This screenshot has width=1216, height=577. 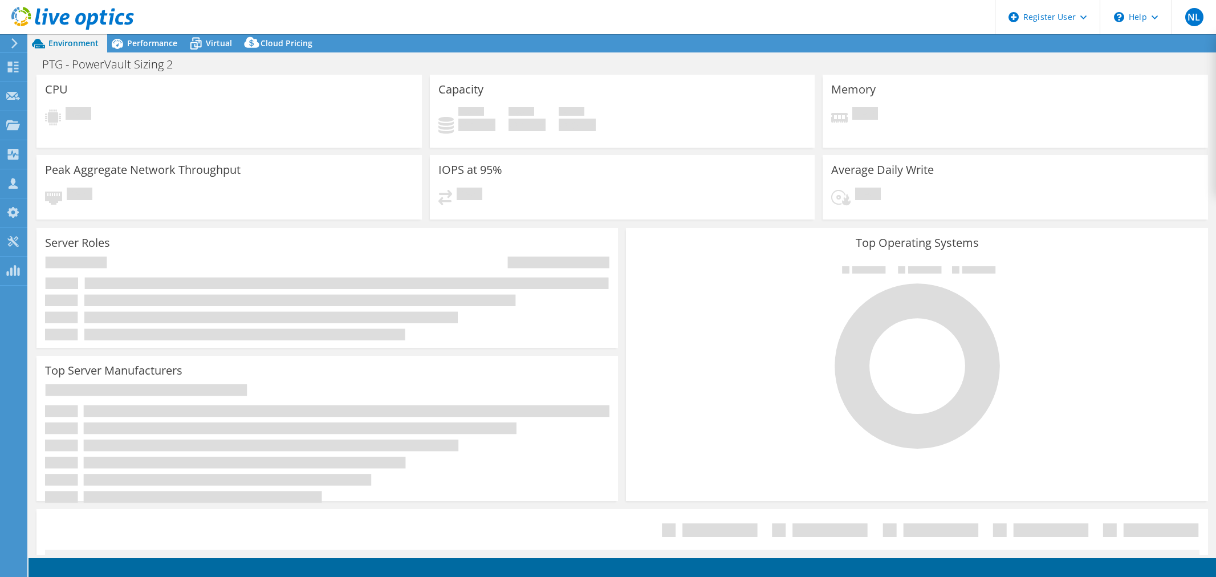 What do you see at coordinates (917, 243) in the screenshot?
I see `h3: Top Operating Systems` at bounding box center [917, 243].